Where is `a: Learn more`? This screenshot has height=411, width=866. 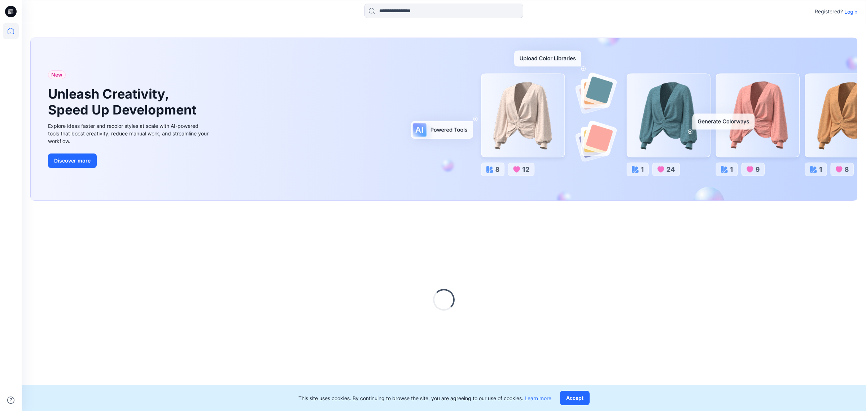 a: Learn more is located at coordinates (538, 398).